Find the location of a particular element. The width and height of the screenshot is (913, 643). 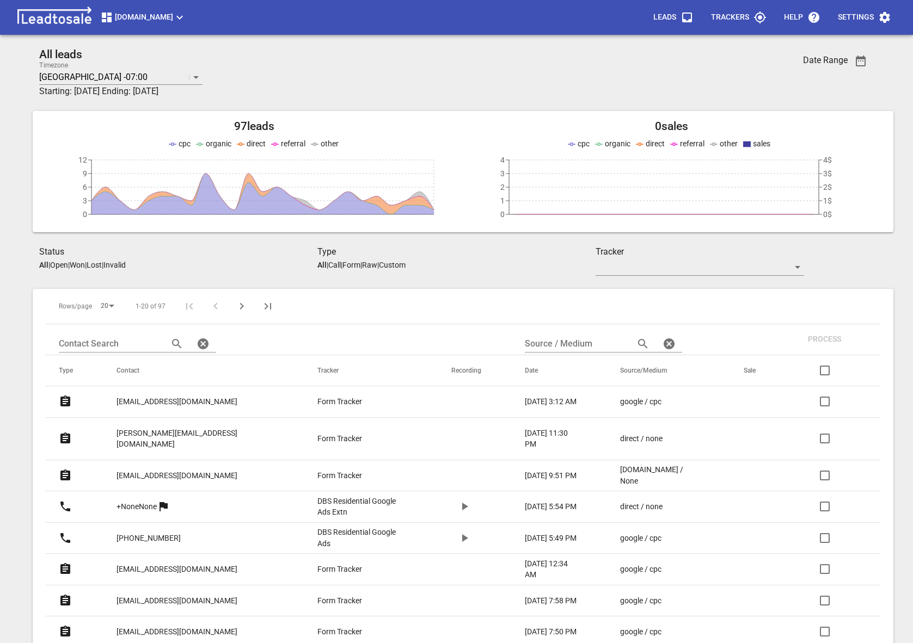

h3: Status is located at coordinates (178, 252).